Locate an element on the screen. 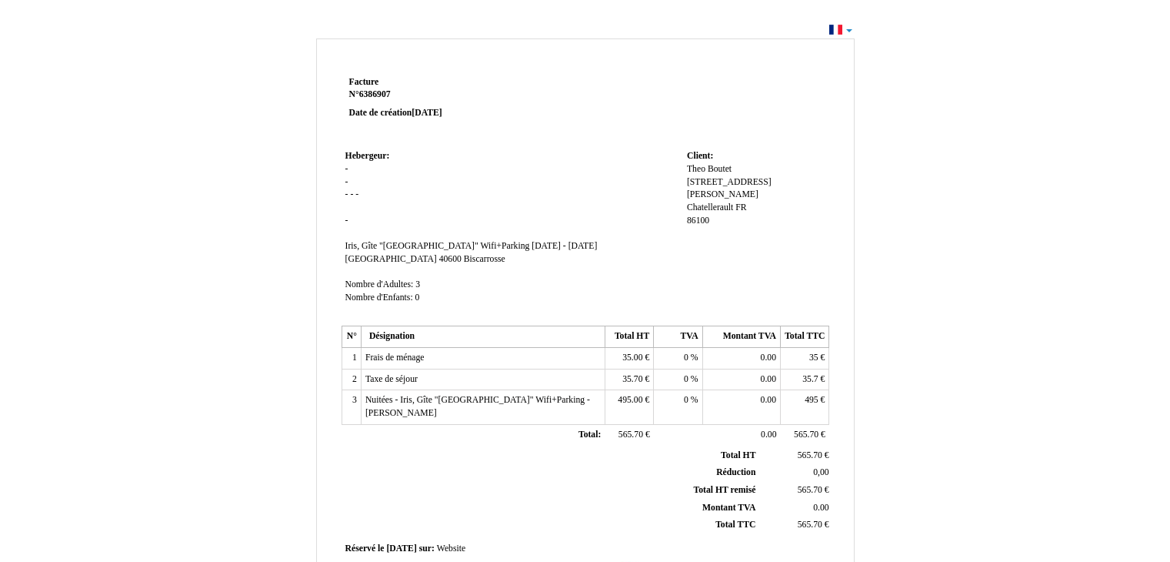  span: 0,00 is located at coordinates (821, 472).